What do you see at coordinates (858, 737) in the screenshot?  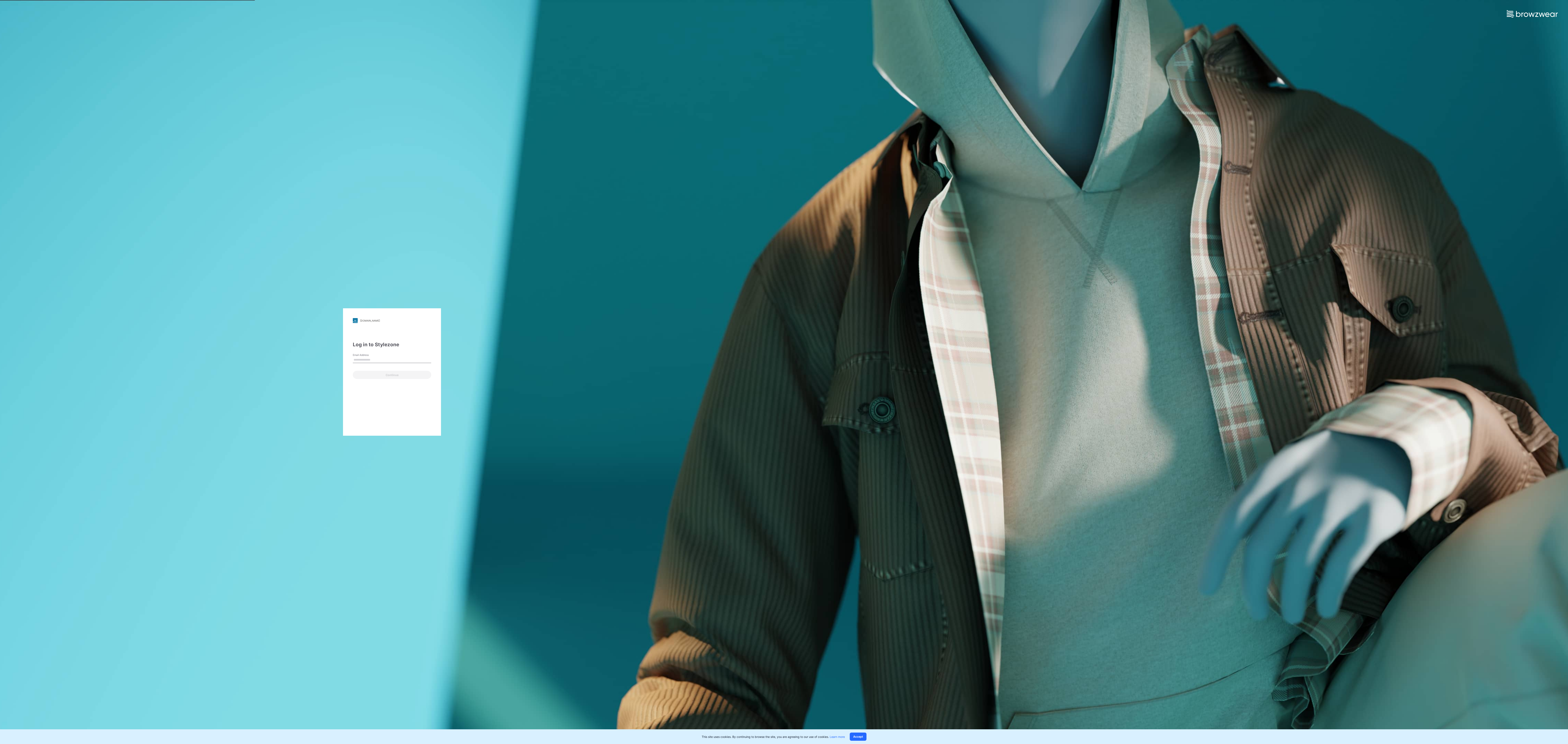 I see `button: Accept` at bounding box center [858, 737].